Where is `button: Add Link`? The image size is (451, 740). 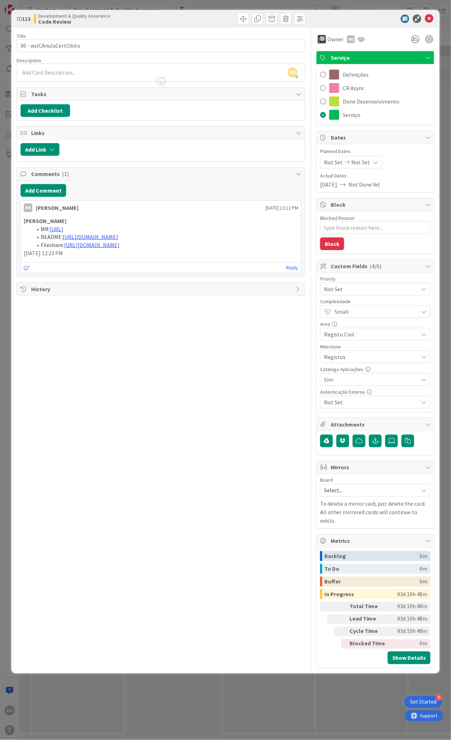
button: Add Link is located at coordinates (40, 149).